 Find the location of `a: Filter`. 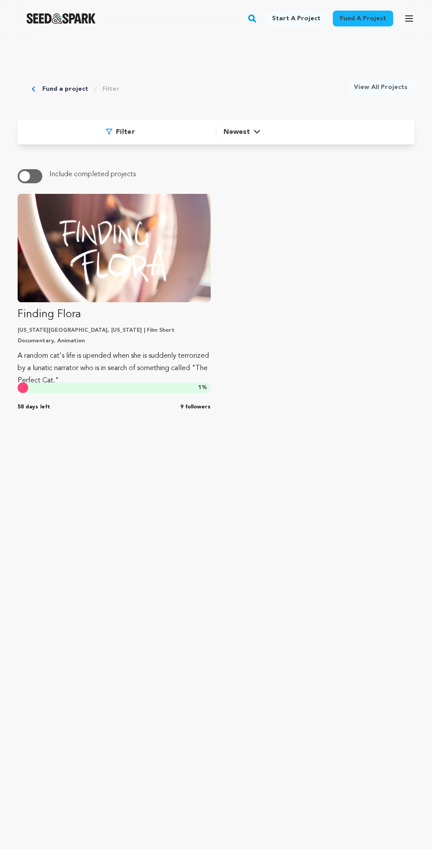

a: Filter is located at coordinates (111, 89).